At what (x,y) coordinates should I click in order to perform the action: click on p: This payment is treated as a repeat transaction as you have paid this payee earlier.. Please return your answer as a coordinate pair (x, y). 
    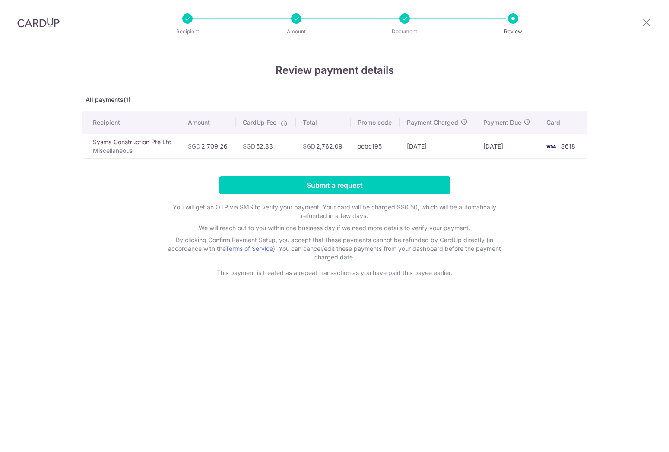
    Looking at the image, I should click on (335, 273).